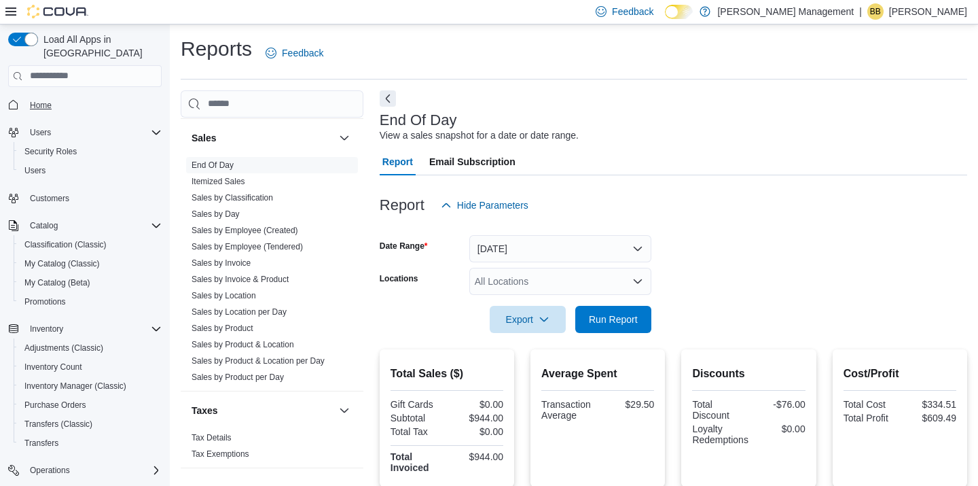 This screenshot has width=978, height=486. I want to click on span: Report, so click(397, 162).